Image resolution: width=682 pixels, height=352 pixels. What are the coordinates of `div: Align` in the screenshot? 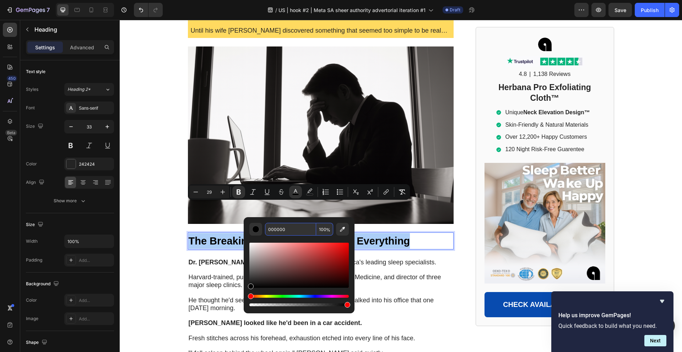 It's located at (36, 182).